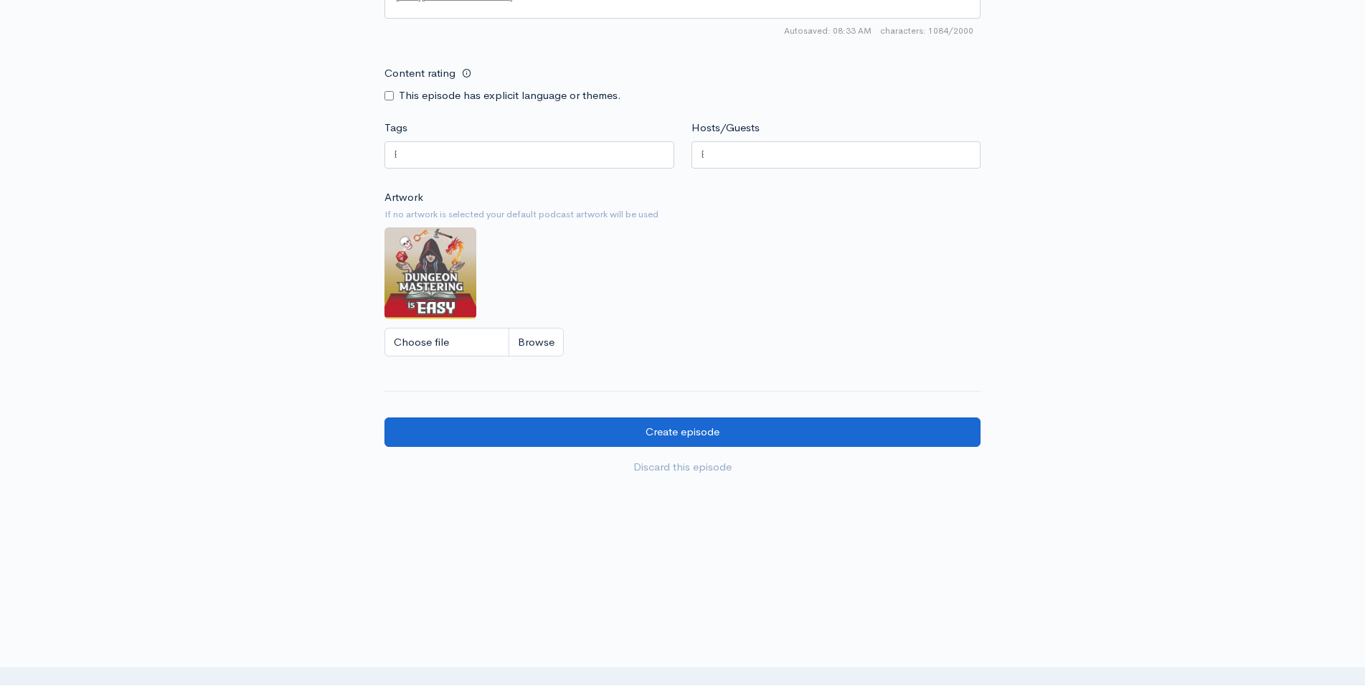 The image size is (1365, 685). Describe the element at coordinates (510, 95) in the screenshot. I see `label: This episode has explicit language or themes.` at that location.